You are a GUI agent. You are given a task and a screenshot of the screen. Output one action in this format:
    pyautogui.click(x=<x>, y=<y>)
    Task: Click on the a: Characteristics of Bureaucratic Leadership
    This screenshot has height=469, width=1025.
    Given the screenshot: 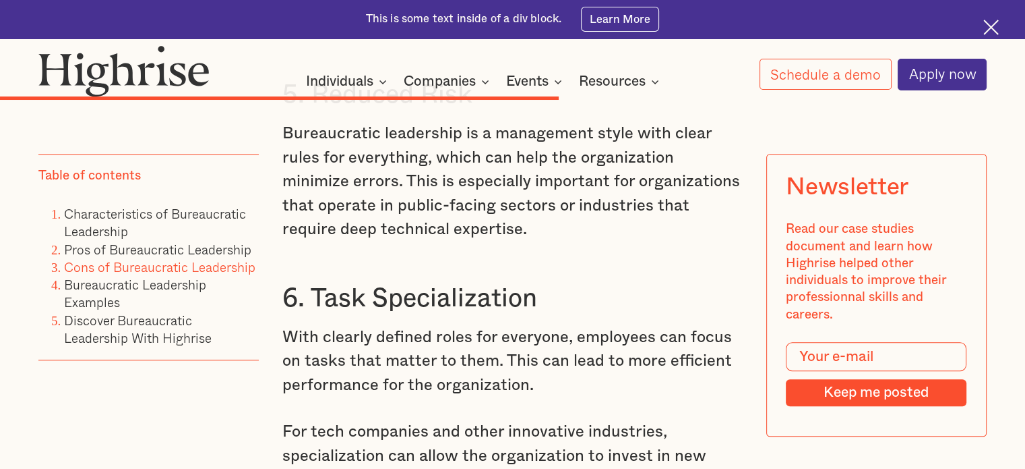 What is the action you would take?
    pyautogui.click(x=155, y=222)
    